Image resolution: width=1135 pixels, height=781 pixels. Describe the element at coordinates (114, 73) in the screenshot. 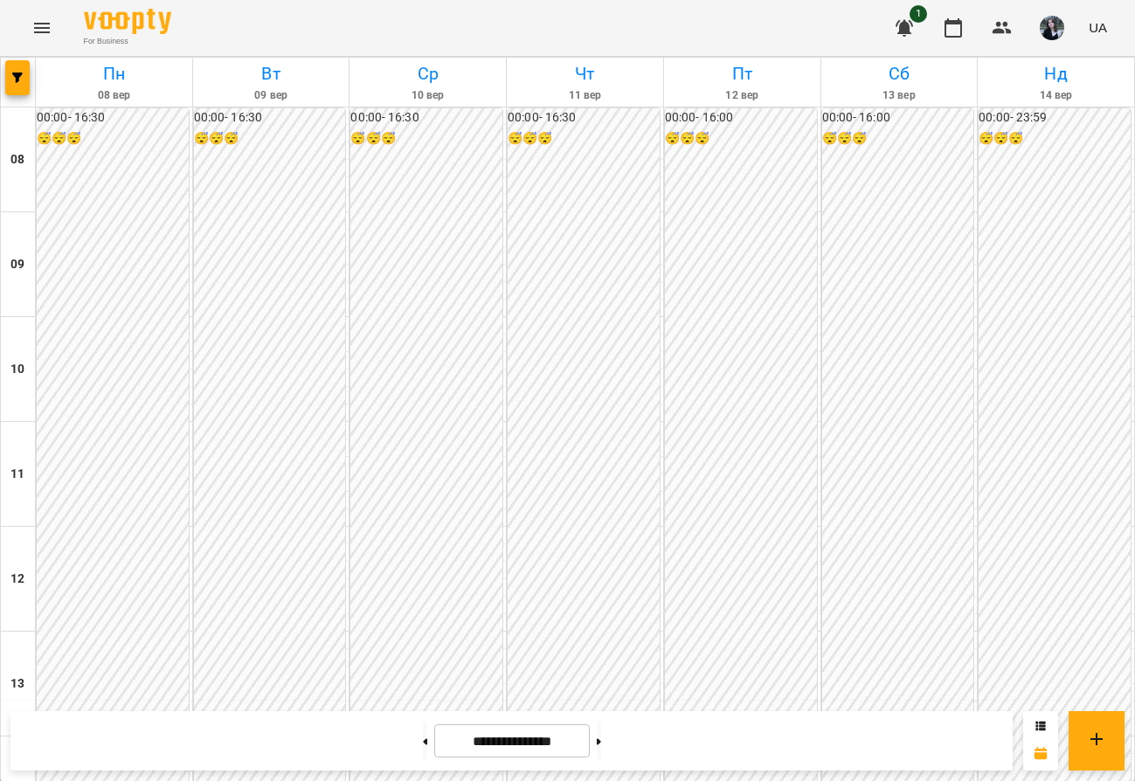

I see `h6: Пн` at that location.